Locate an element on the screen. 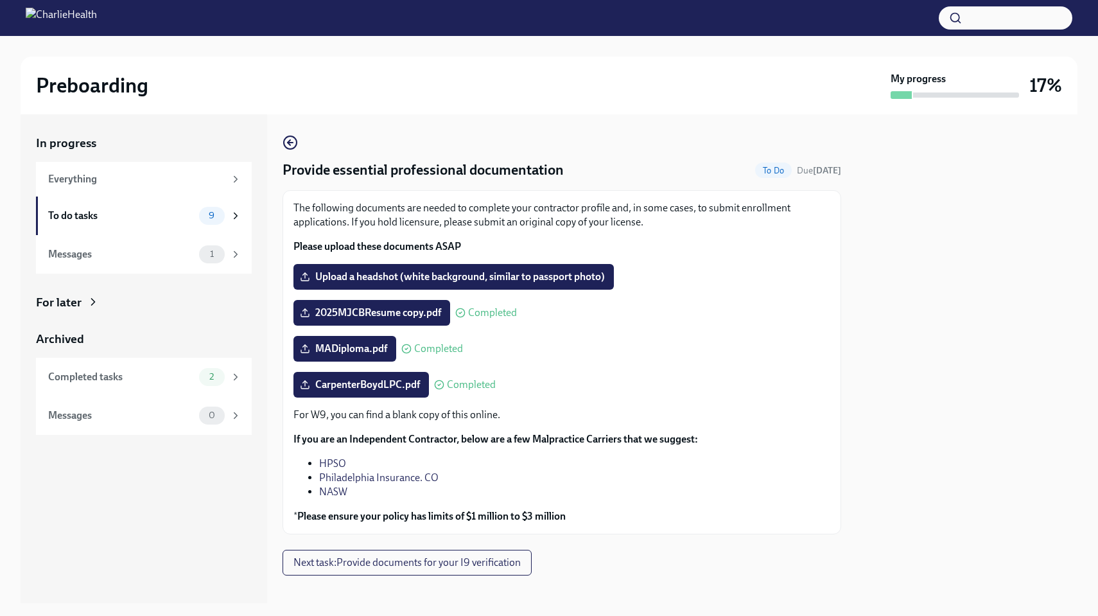 This screenshot has height=616, width=1098. div: Completed tasks is located at coordinates (121, 377).